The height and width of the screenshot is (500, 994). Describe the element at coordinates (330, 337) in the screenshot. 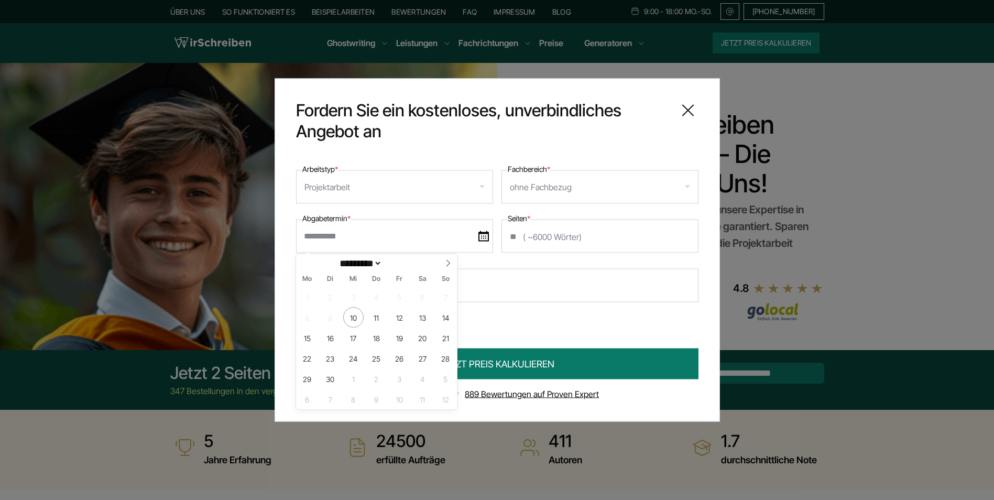

I see `span: September 16, 2025` at that location.